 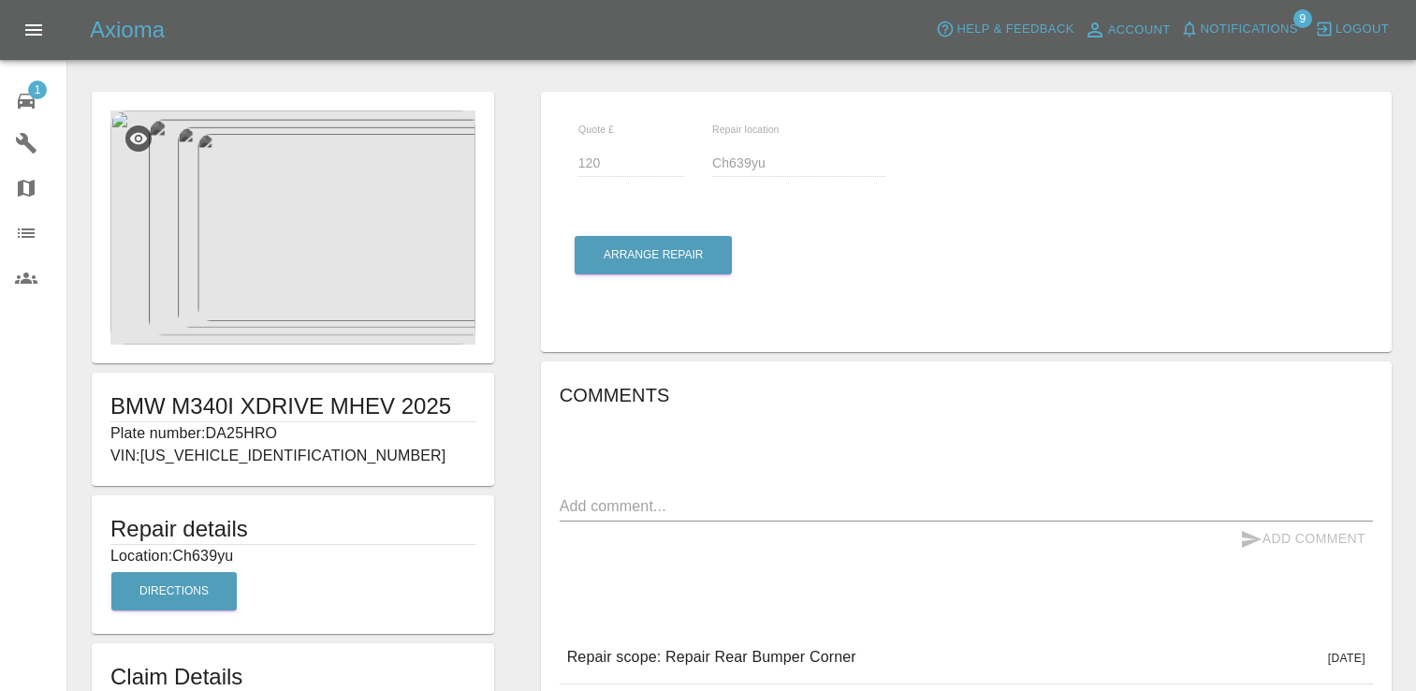 What do you see at coordinates (174, 590) in the screenshot?
I see `button: Directions` at bounding box center [174, 590].